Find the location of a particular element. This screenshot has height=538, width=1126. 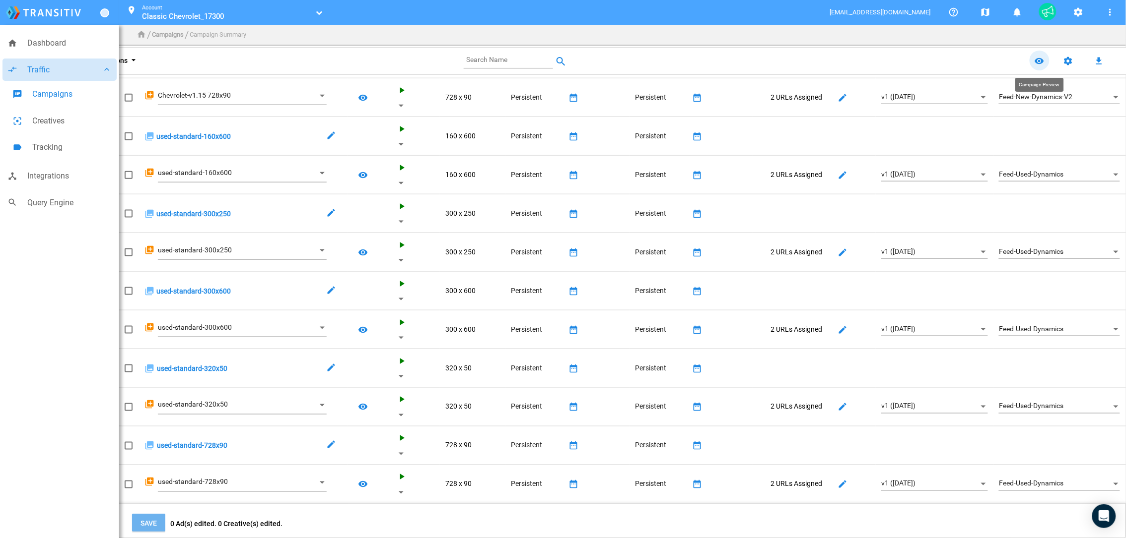

span: used-standard-160x600 is located at coordinates (195, 173).